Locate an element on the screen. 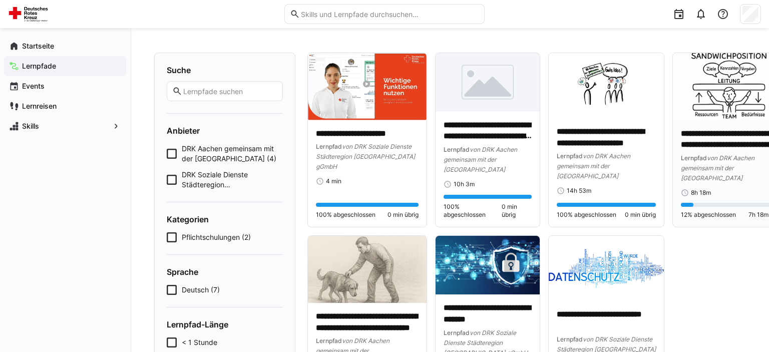 Image resolution: width=769 pixels, height=352 pixels. span: Pflichtschulungen (2) is located at coordinates (216, 237).